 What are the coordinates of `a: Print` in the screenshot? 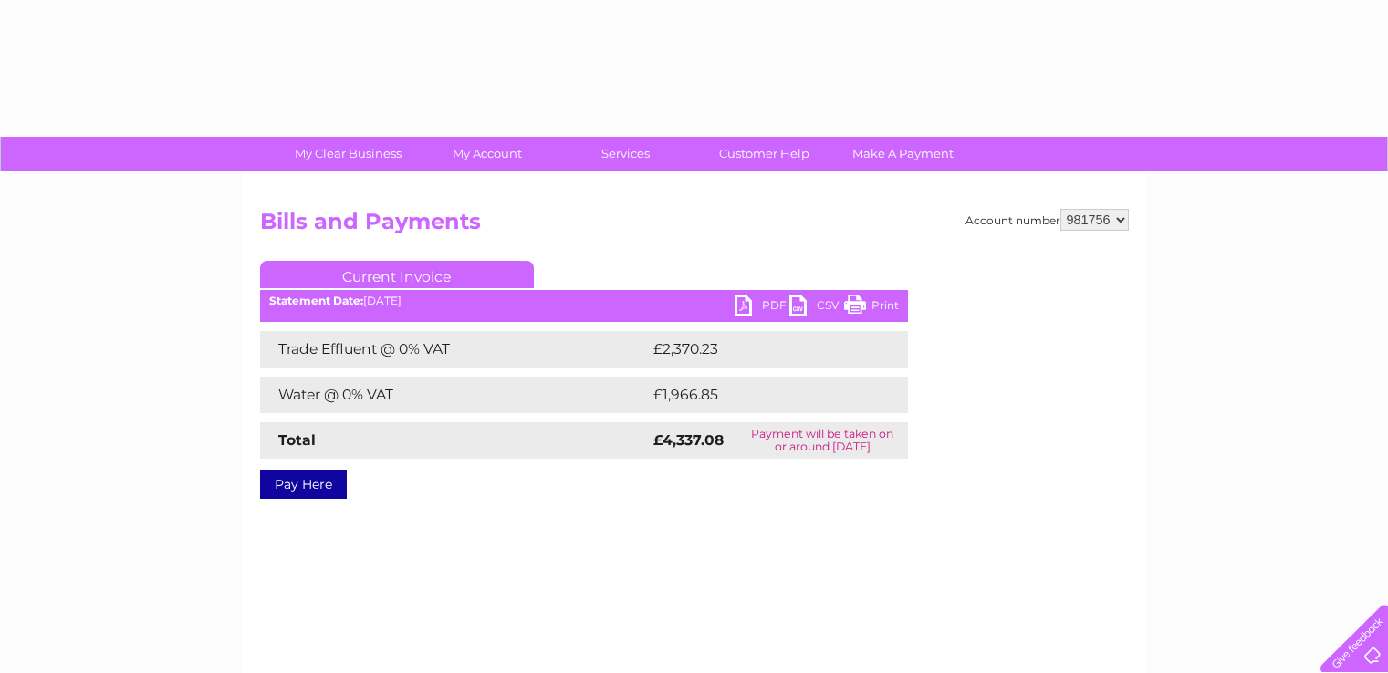 It's located at (871, 307).